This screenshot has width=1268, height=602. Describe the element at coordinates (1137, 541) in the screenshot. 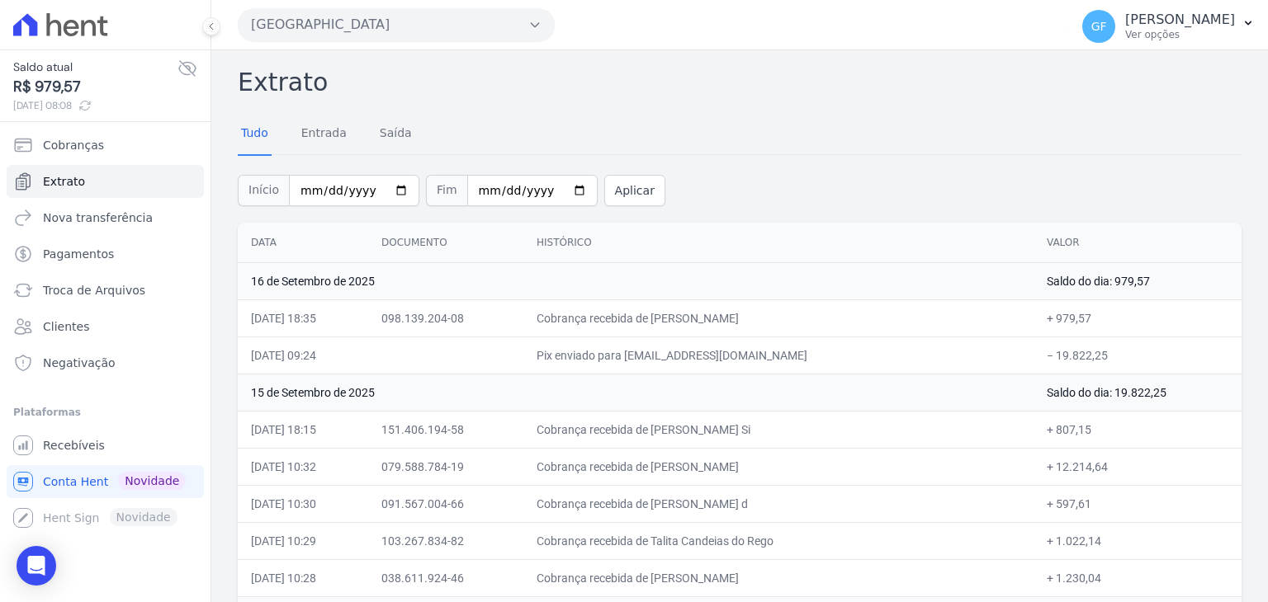

I see `td: + 1.022,14` at that location.